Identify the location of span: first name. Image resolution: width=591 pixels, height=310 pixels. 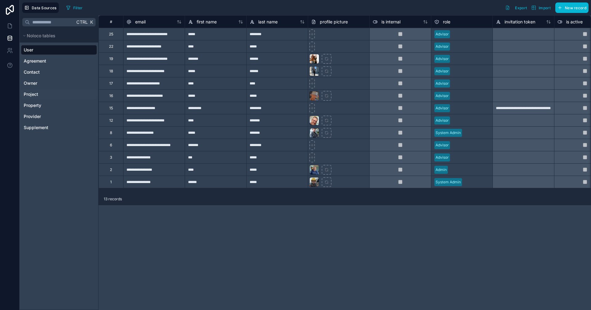
(207, 22).